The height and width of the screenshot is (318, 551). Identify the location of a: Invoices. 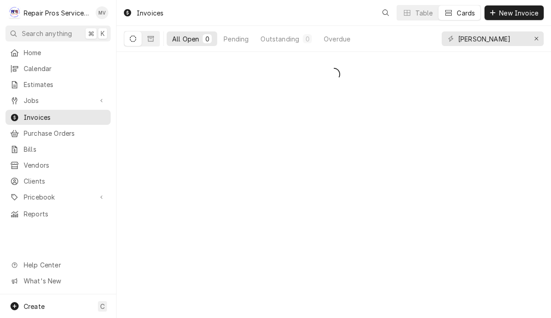
(58, 117).